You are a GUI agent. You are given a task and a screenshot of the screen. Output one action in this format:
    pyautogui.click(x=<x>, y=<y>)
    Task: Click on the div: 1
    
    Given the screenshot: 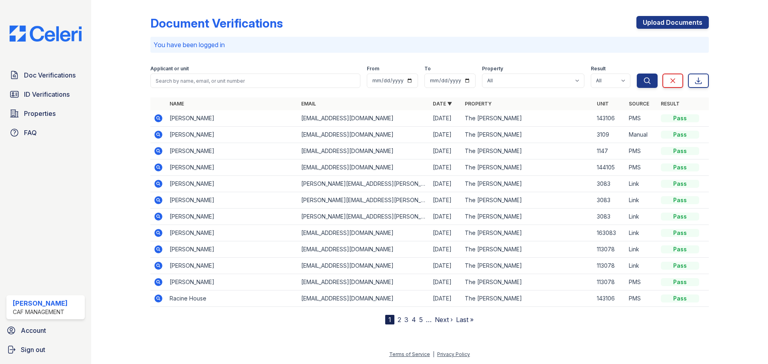 What is the action you would take?
    pyautogui.click(x=389, y=320)
    